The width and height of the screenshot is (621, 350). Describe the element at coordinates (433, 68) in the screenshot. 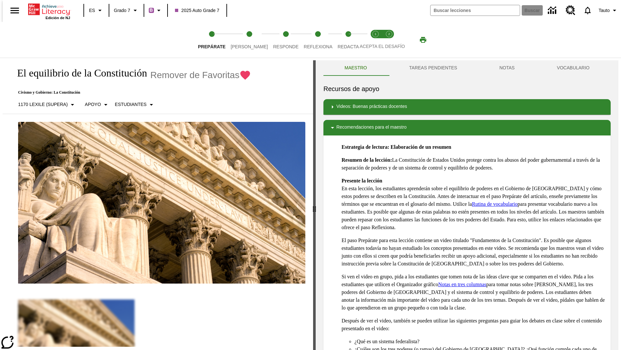

I see `button: TAREAS PENDIENTES` at that location.